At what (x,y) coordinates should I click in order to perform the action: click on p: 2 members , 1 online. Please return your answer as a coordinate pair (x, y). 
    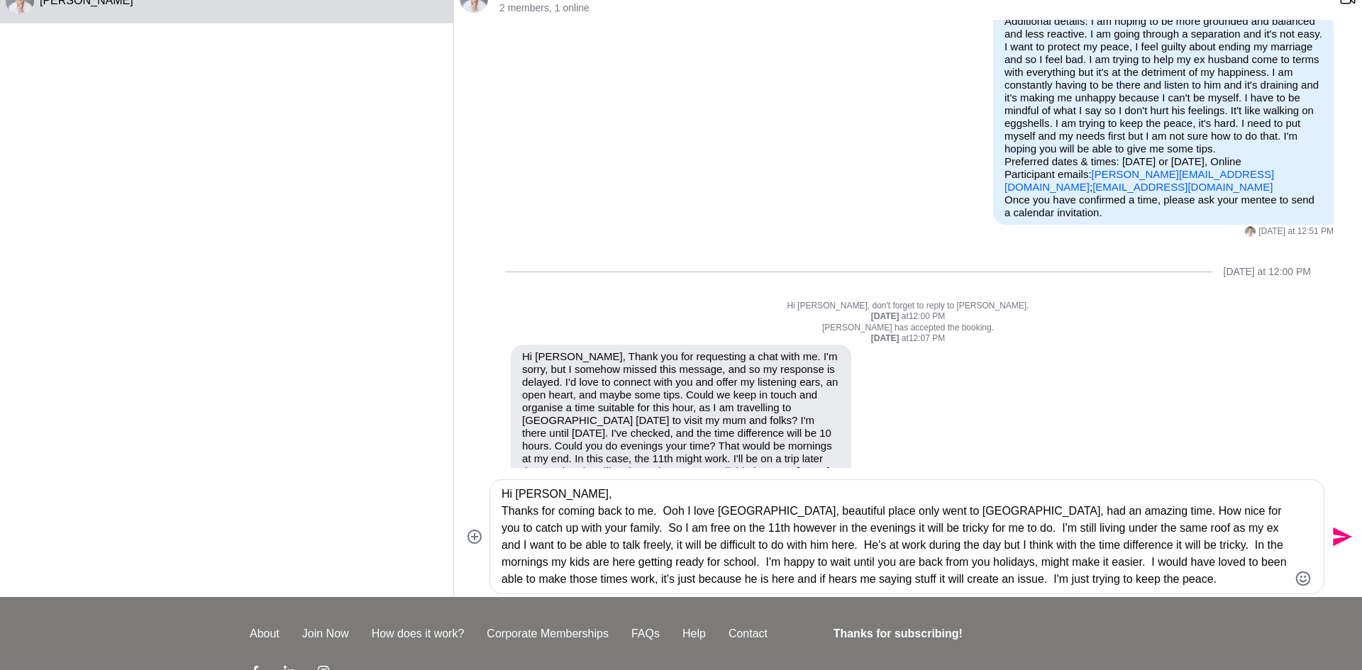
    Looking at the image, I should click on (913, 8).